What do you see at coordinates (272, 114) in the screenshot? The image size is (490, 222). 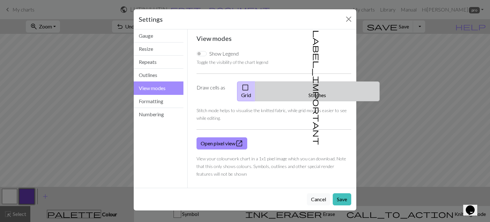 I see `small: Stitch mode helps to visualise the knitted fabric, while grid mode is easier to see while editing.` at bounding box center [272, 114].